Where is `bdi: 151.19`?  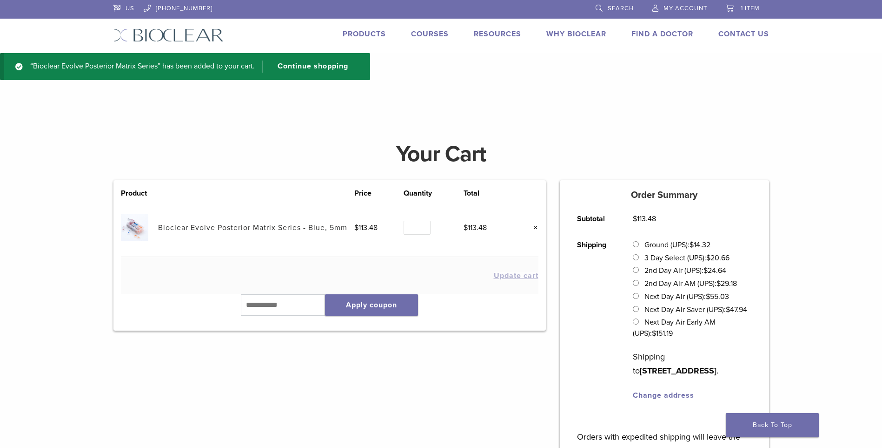 bdi: 151.19 is located at coordinates (662, 333).